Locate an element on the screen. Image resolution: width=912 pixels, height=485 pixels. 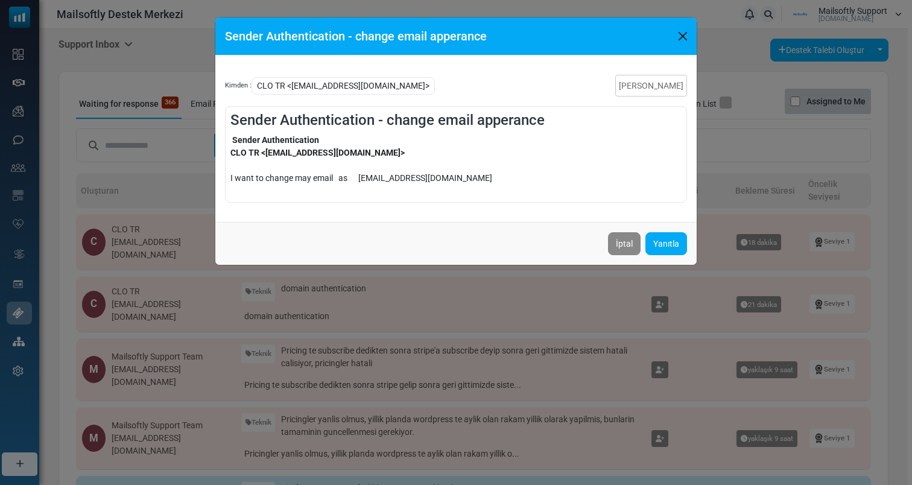
button: İptal is located at coordinates (624, 244).